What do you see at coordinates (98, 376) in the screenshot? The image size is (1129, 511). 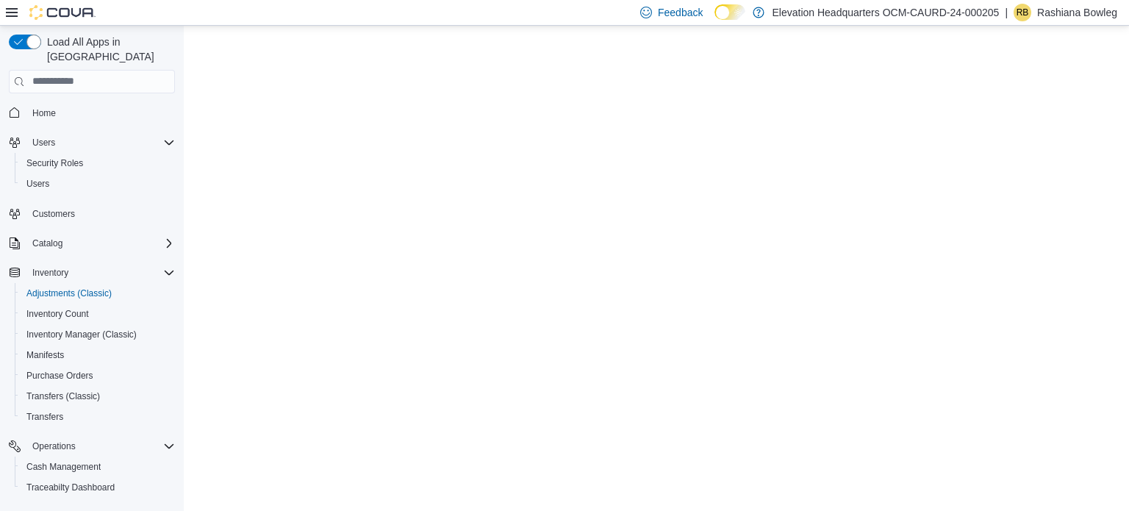 I see `button: Purchase Orders` at bounding box center [98, 376].